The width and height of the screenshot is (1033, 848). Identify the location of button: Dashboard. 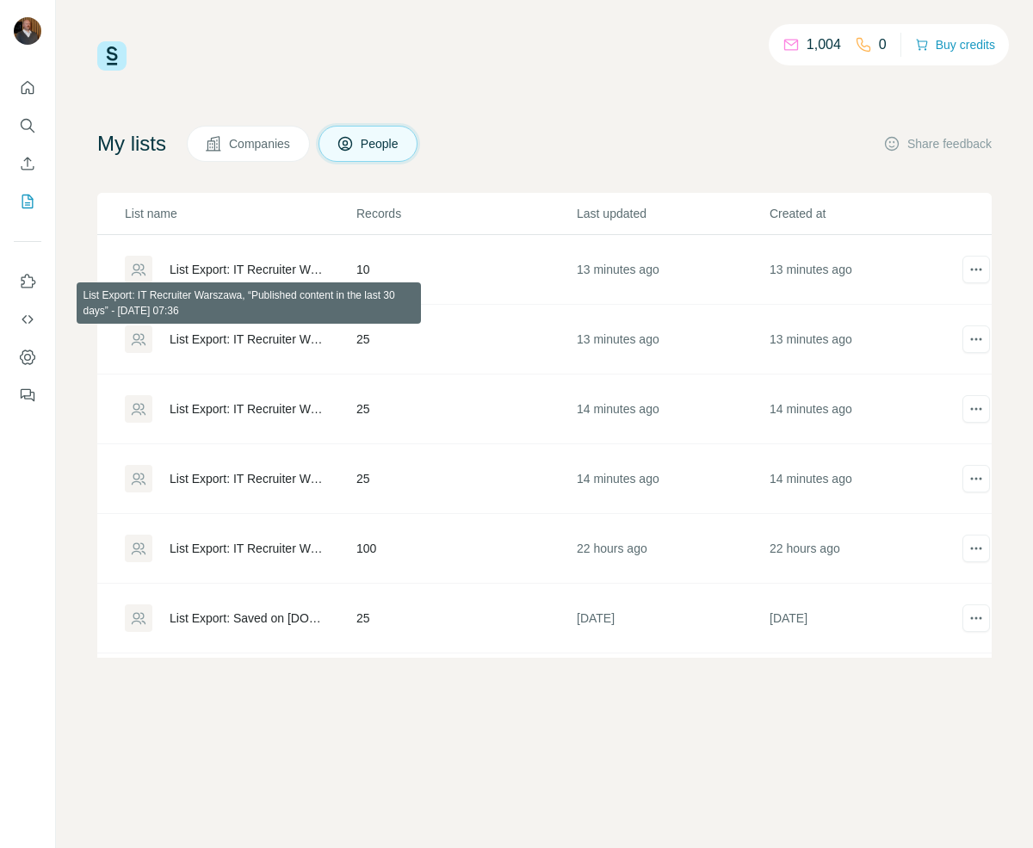
(28, 357).